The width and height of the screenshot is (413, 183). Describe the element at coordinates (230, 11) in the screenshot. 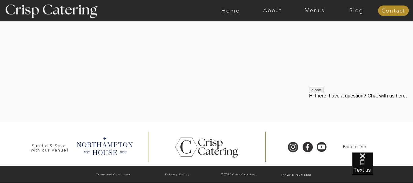

I see `a: Home` at that location.